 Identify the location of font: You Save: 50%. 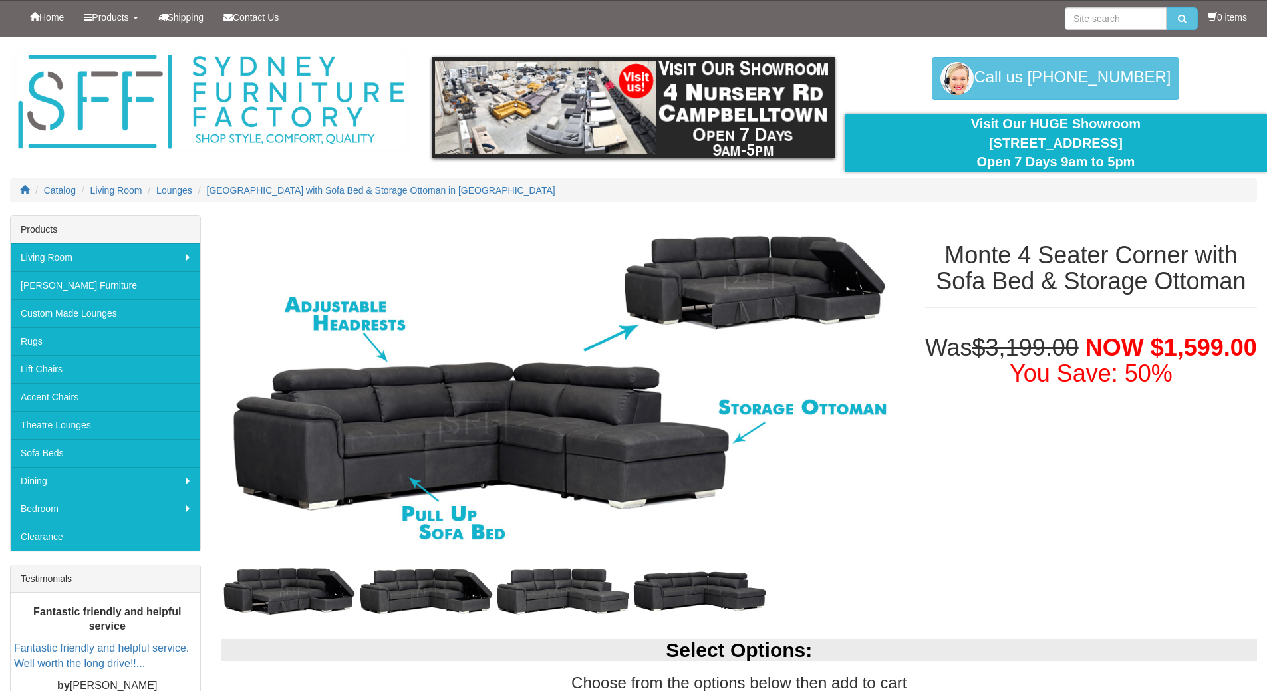
(1091, 373).